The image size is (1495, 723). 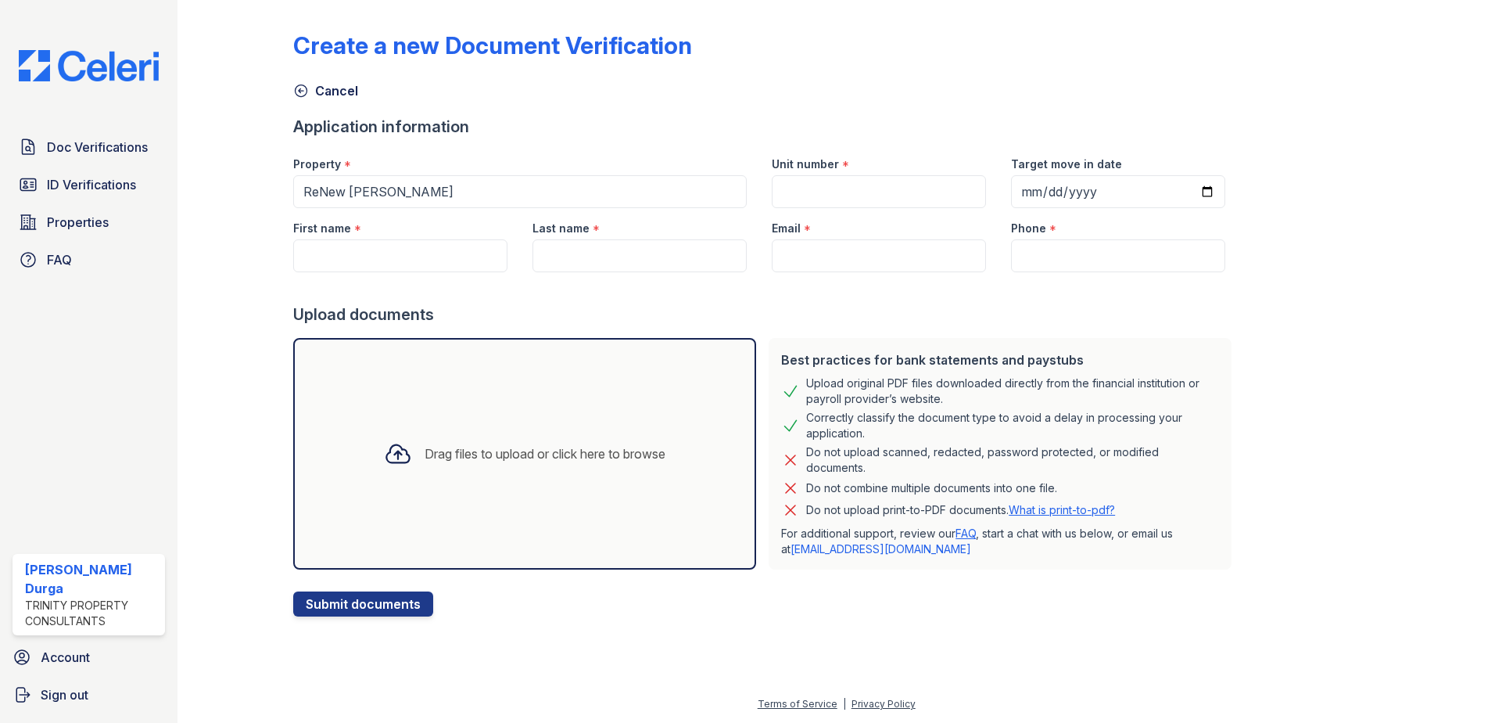 What do you see at coordinates (960, 510) in the screenshot?
I see `p: Do not upload print-to-PDF documents.` at bounding box center [960, 510].